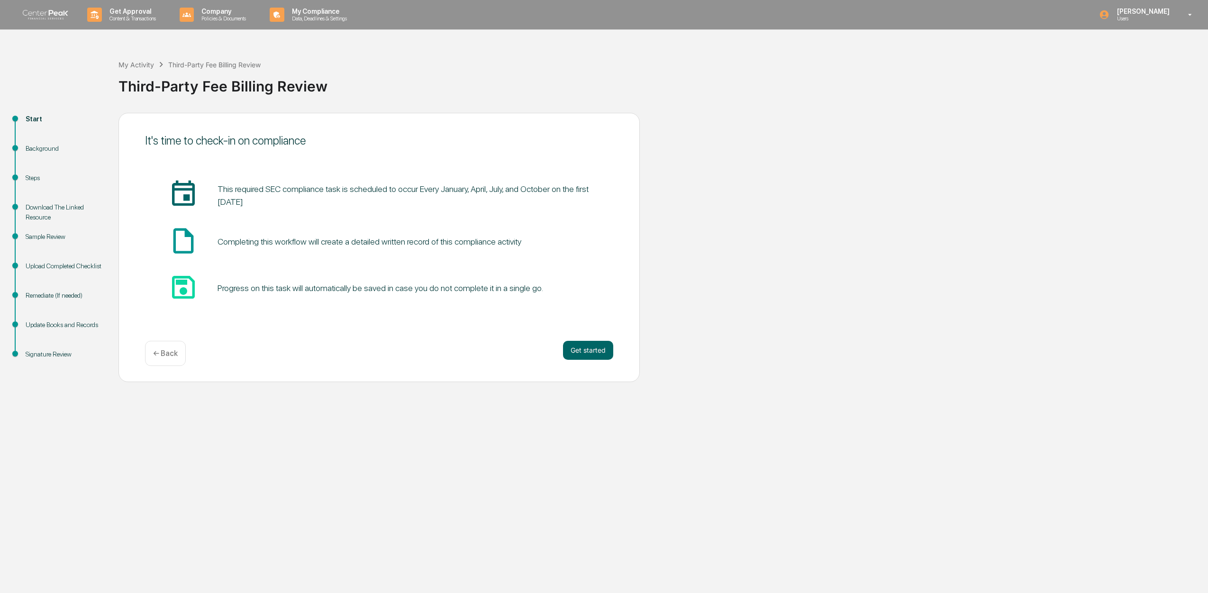  Describe the element at coordinates (64, 178) in the screenshot. I see `div: Steps` at that location.